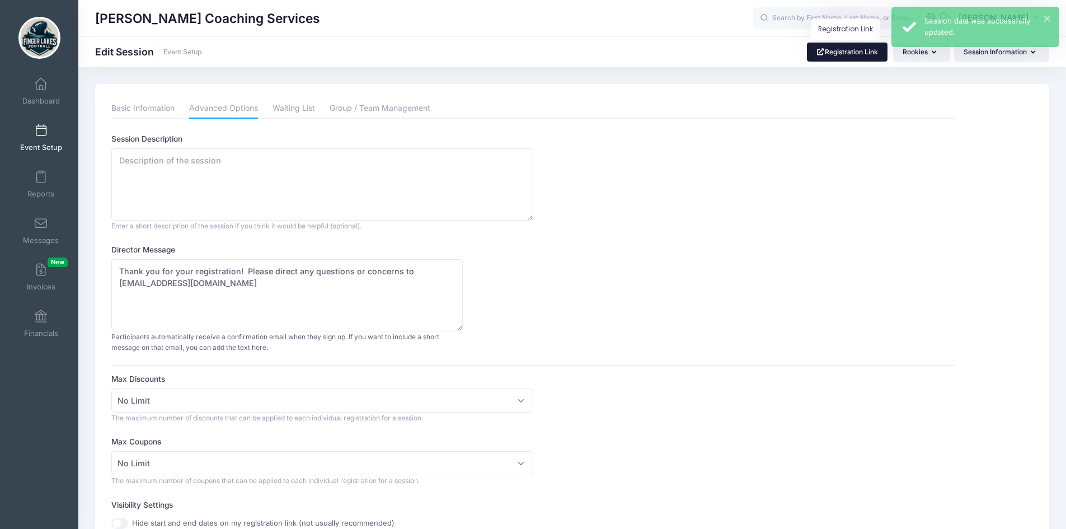 The image size is (1066, 529). What do you see at coordinates (58, 262) in the screenshot?
I see `span: New` at bounding box center [58, 262].